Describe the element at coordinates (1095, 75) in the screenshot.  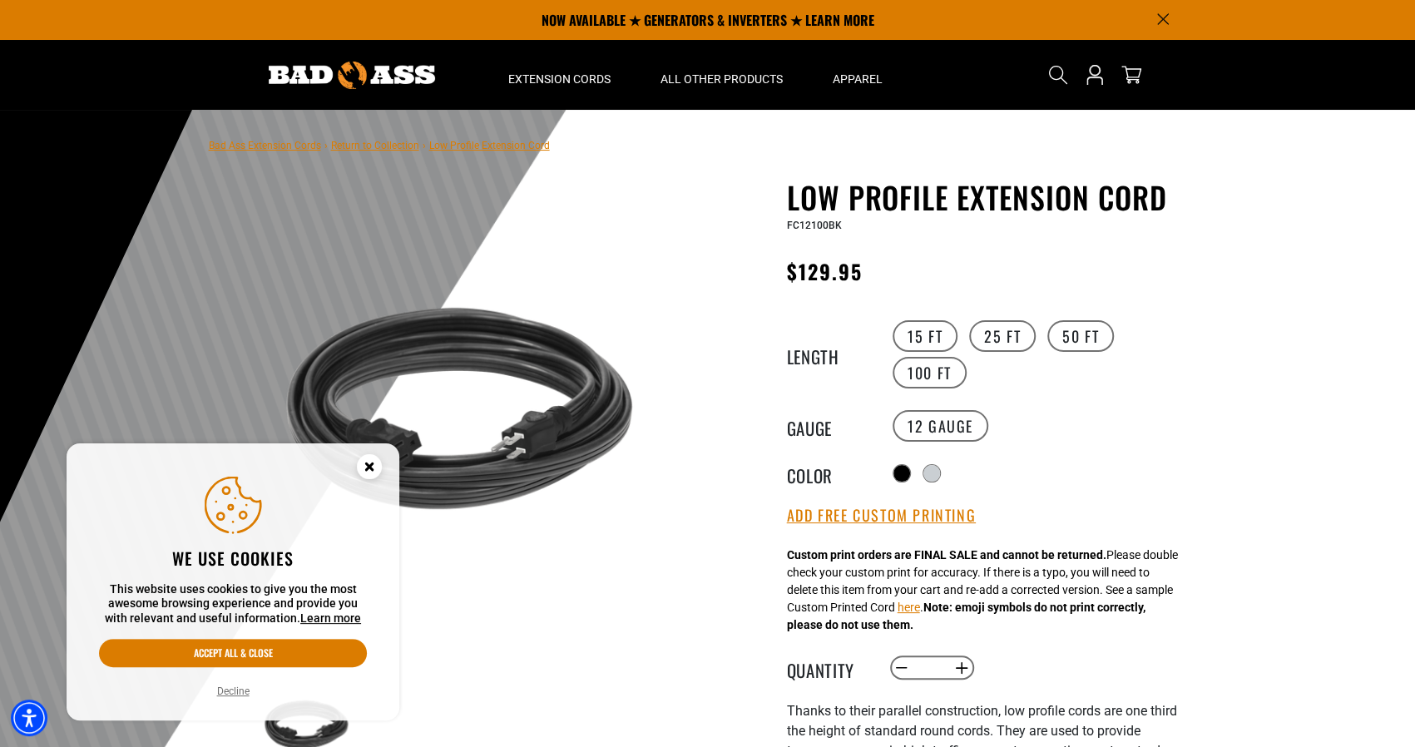
I see `a: Open this option` at that location.